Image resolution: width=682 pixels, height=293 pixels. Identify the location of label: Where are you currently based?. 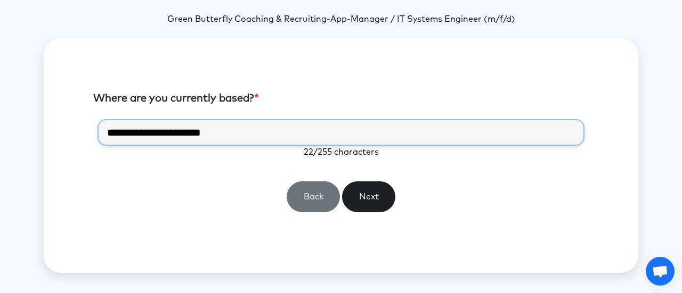
(176, 99).